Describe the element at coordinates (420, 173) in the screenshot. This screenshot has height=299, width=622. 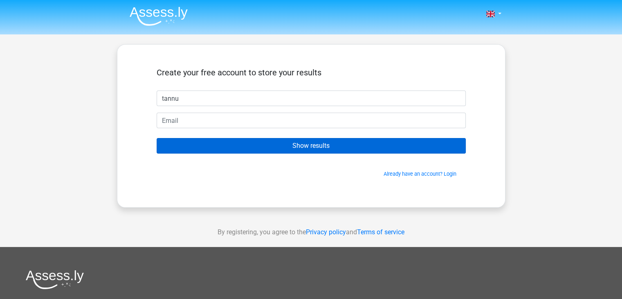
I see `a: Already have an account? Login` at that location.